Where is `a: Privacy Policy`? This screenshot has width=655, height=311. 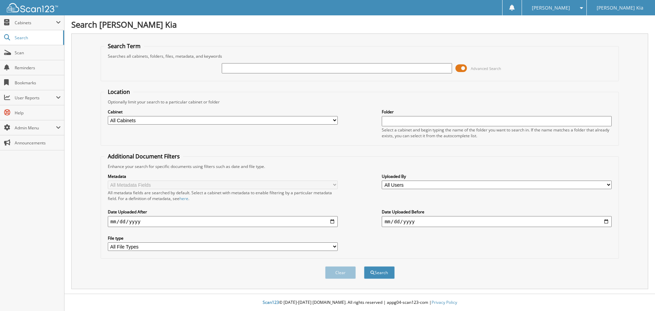 a: Privacy Policy is located at coordinates (444, 302).